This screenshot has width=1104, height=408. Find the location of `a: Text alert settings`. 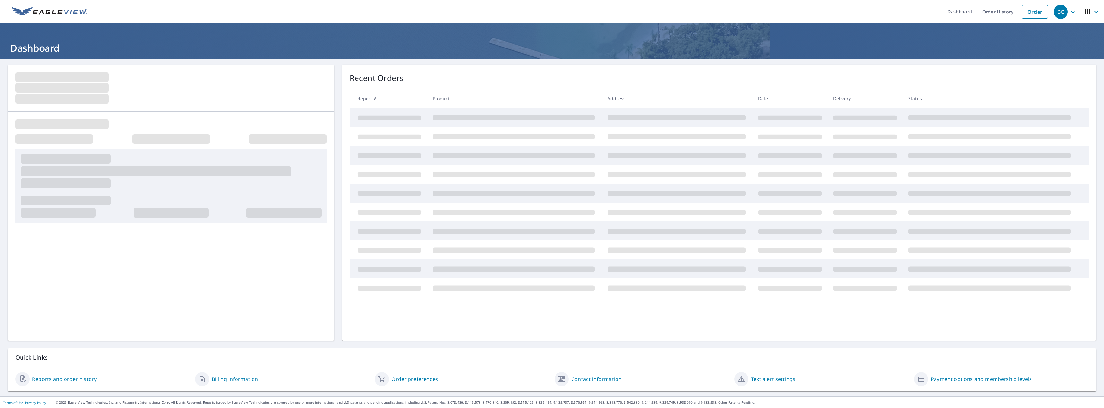

a: Text alert settings is located at coordinates (773, 379).